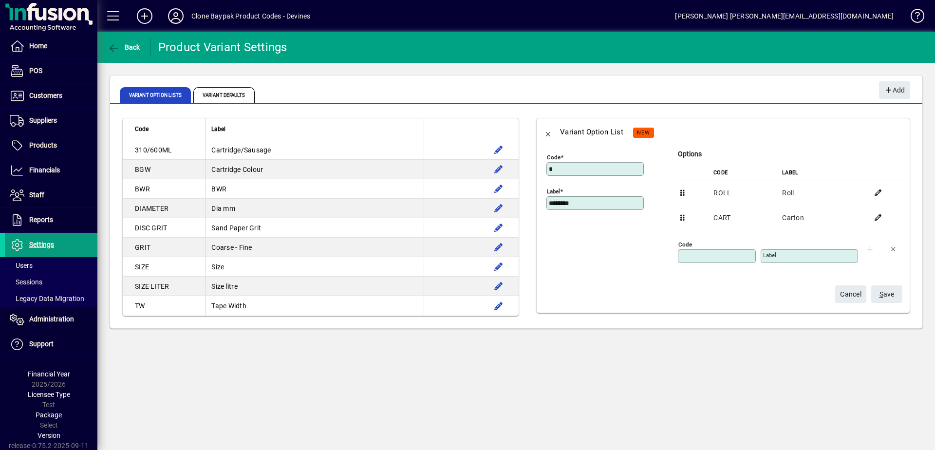 The image size is (935, 450). I want to click on td: Size litre, so click(314, 286).